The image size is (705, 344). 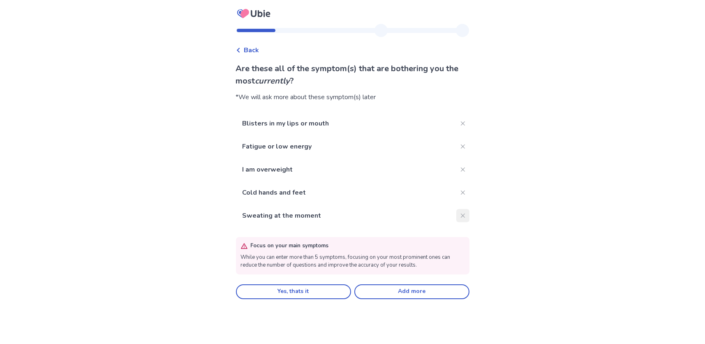 I want to click on span: Back, so click(x=252, y=50).